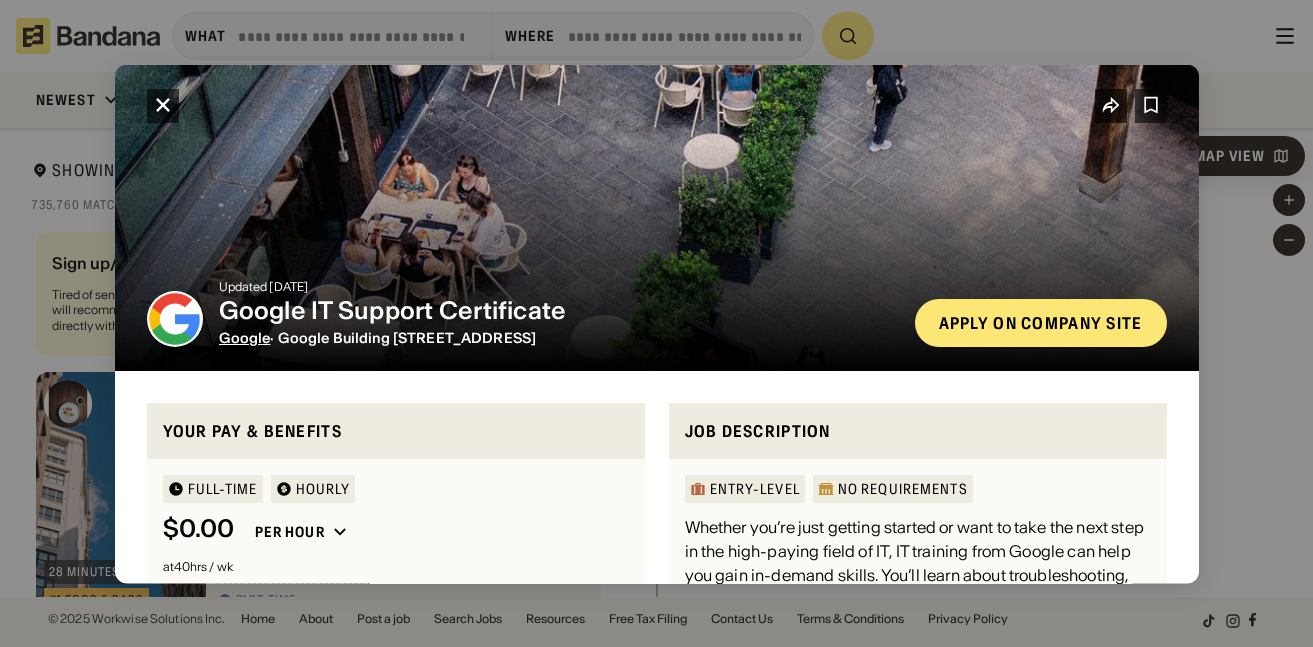 The width and height of the screenshot is (1313, 647). Describe the element at coordinates (396, 430) in the screenshot. I see `div: Your pay & benefits` at that location.